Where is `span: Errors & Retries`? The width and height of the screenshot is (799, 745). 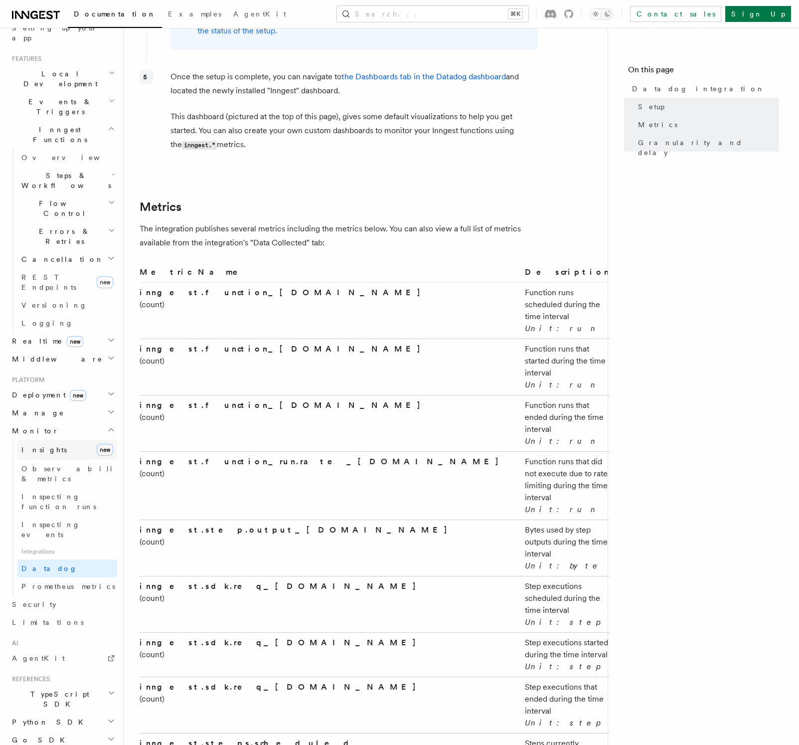 span: Errors & Retries is located at coordinates (63, 236).